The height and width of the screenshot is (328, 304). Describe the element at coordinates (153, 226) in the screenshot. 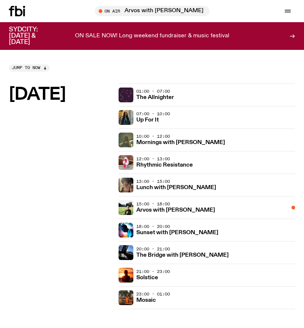

I see `span: 18:00 - 20:00` at that location.